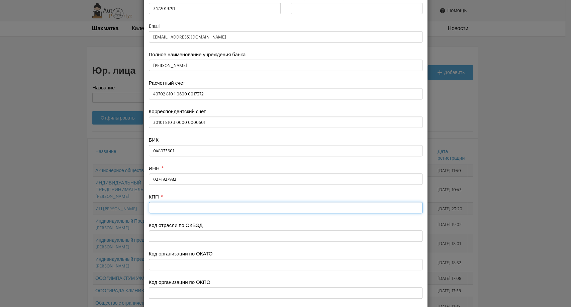 This screenshot has height=307, width=571. I want to click on label: БИК, so click(153, 139).